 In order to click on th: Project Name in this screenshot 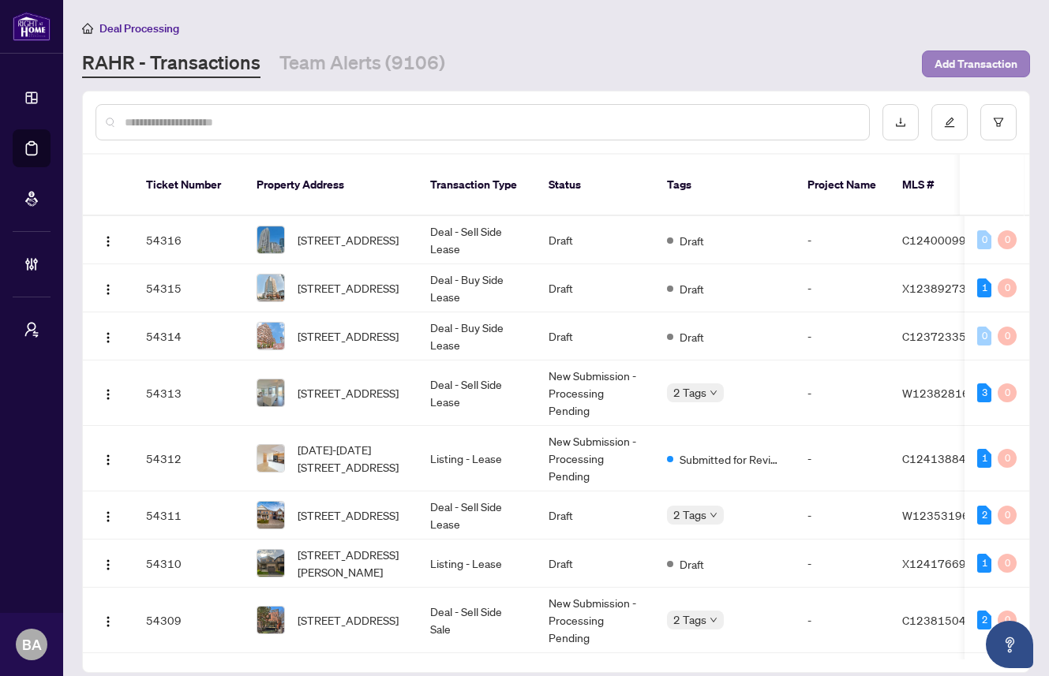, I will do `click(842, 185)`.